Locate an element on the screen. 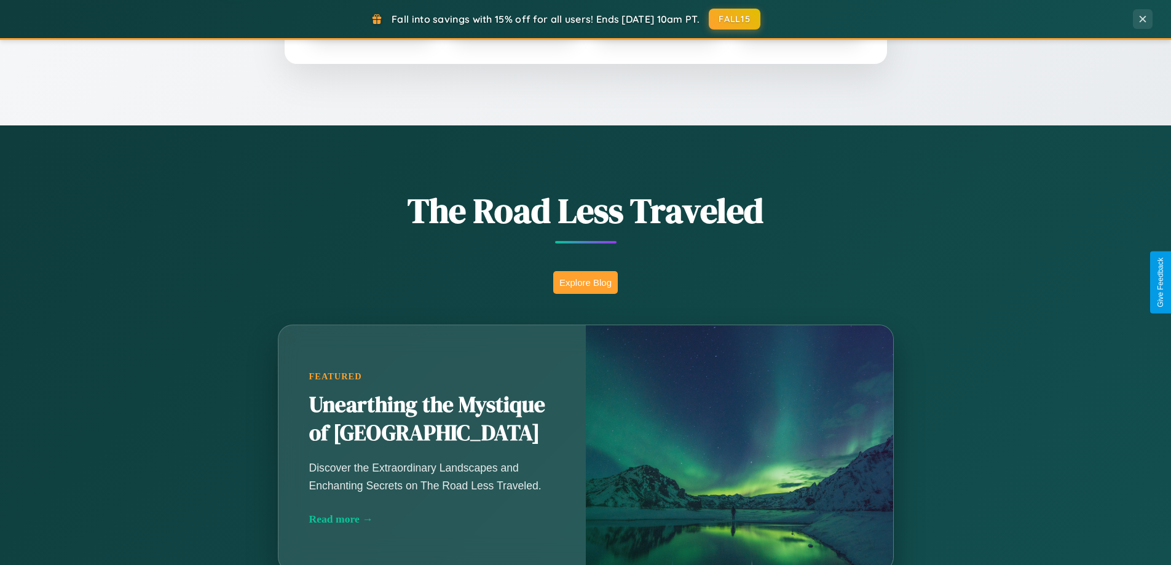 The width and height of the screenshot is (1171, 565). div: Give Feedback is located at coordinates (1161, 282).